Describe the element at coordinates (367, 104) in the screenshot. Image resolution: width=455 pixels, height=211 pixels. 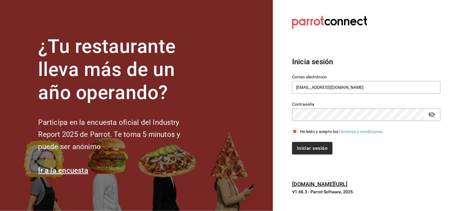
I see `label: Contraseña` at that location.